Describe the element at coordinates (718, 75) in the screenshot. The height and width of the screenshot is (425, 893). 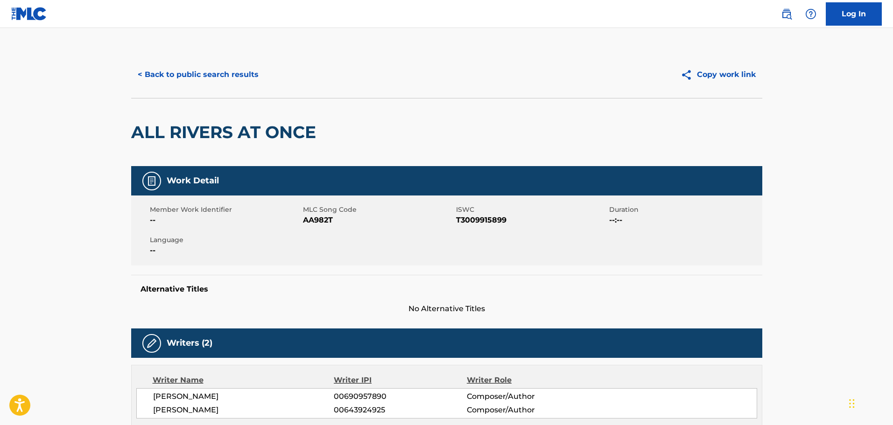
I see `button: Copy work link` at that location.